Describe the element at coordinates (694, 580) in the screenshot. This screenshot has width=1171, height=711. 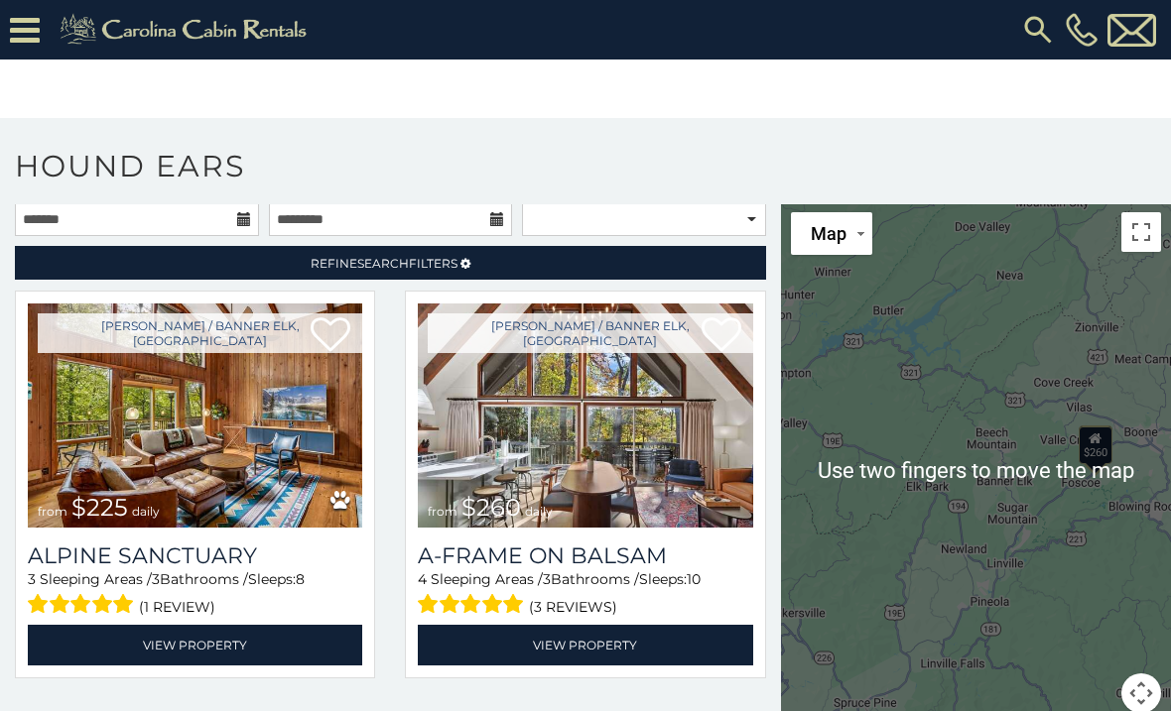
I see `span: 10` at that location.